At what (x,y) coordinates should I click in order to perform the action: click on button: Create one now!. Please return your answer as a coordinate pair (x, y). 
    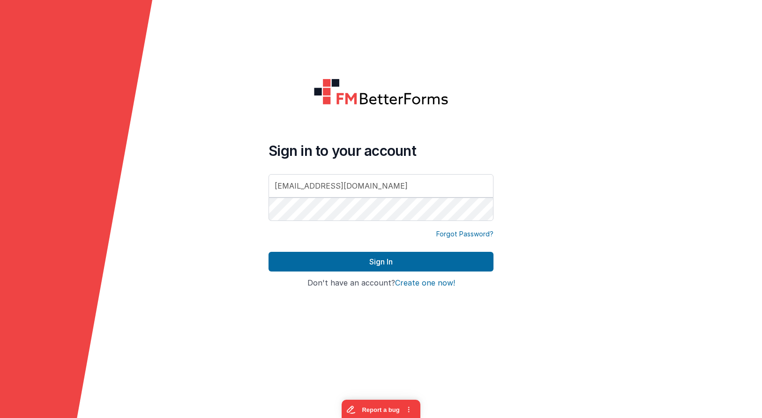
    Looking at the image, I should click on (425, 284).